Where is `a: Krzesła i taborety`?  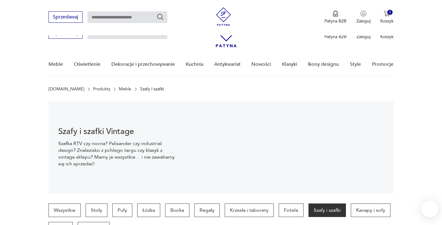
a: Krzesła i taborety is located at coordinates (249, 210).